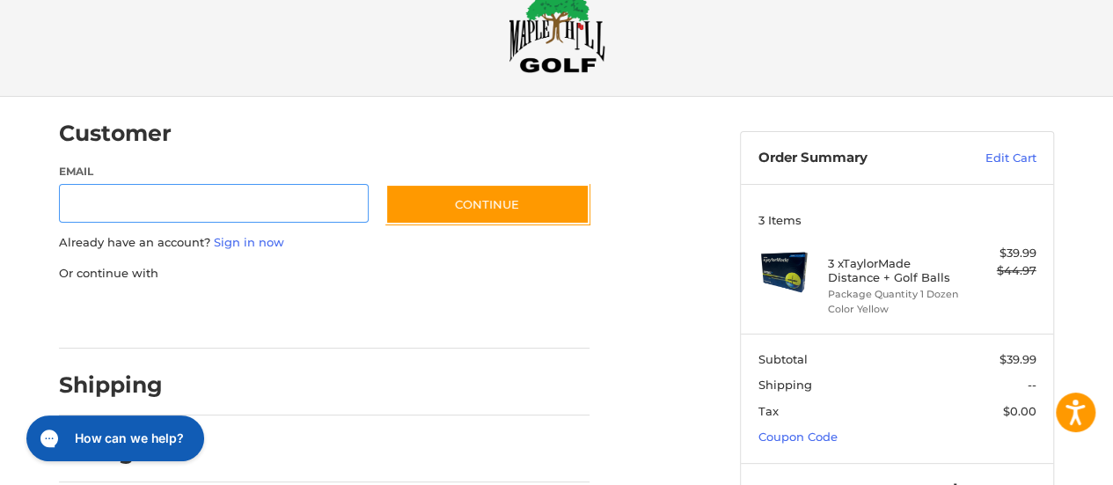  What do you see at coordinates (111, 384) in the screenshot?
I see `h2: Shipping` at bounding box center [111, 384].